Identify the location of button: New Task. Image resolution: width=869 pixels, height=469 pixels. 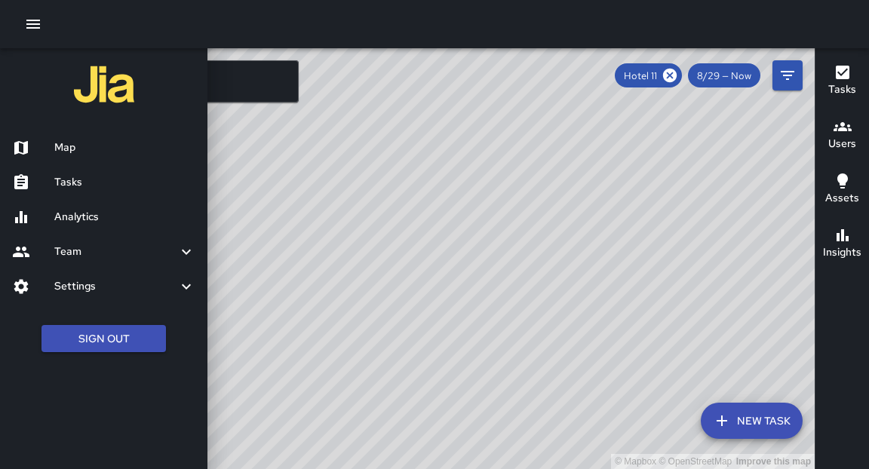
(751, 421).